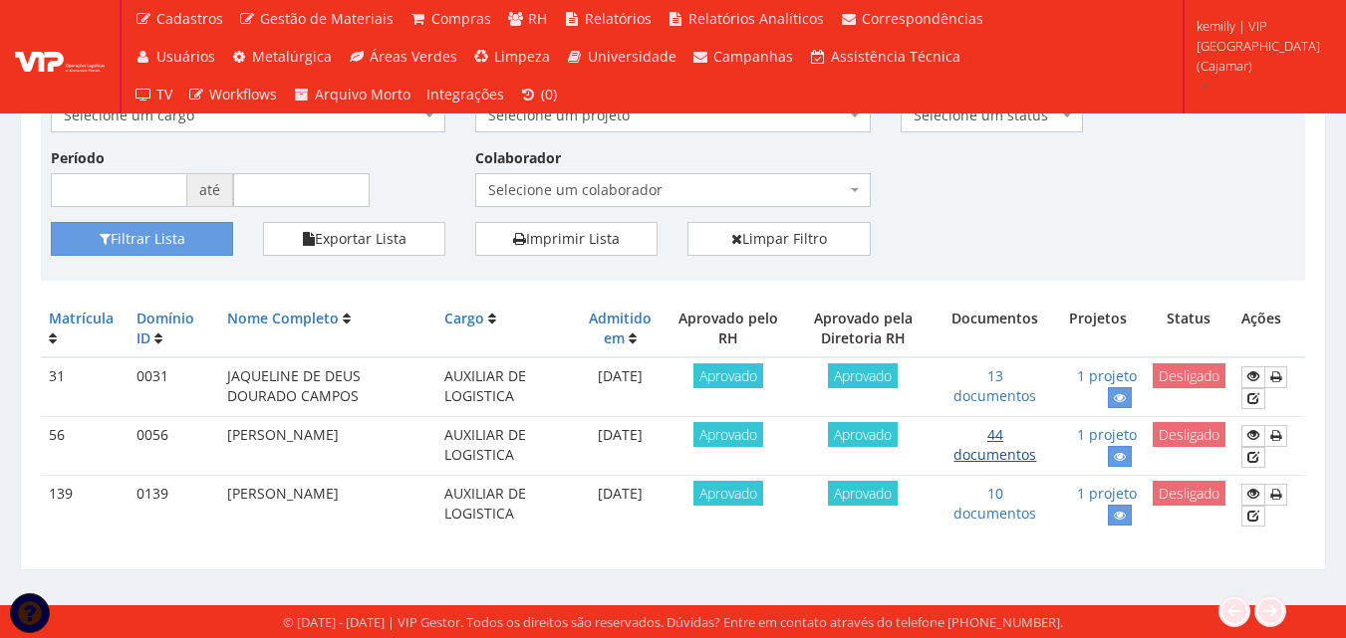 This screenshot has height=638, width=1346. I want to click on a: Admitido em, so click(619, 328).